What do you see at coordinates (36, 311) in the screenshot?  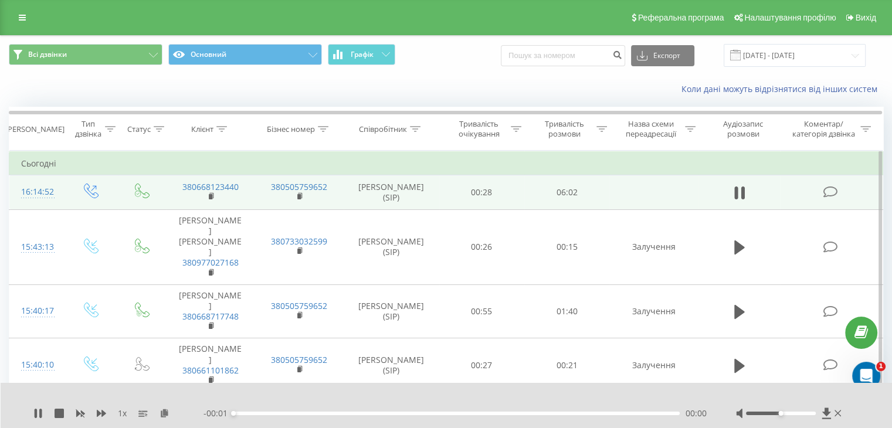 I see `div: 15:40:17` at bounding box center [36, 311].